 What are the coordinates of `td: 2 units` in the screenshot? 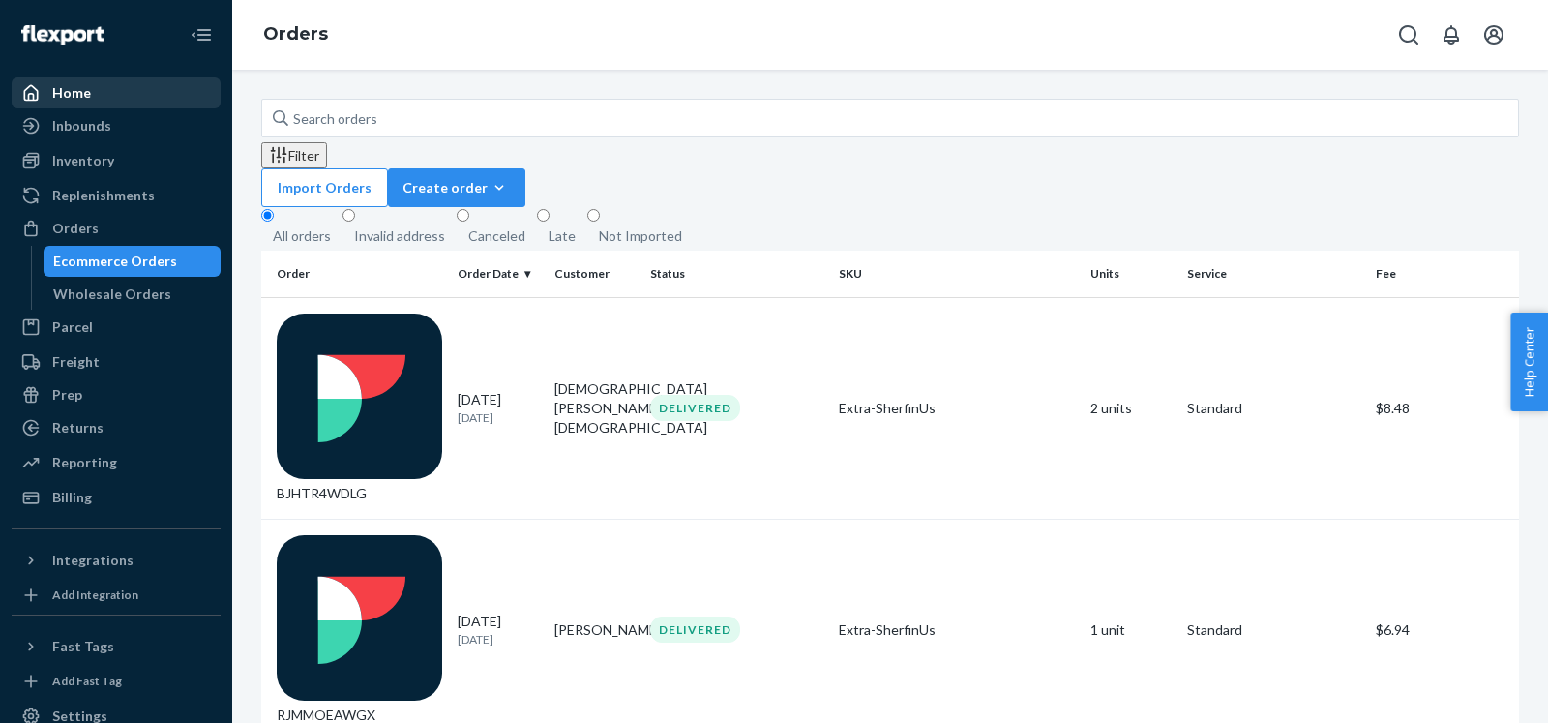 It's located at (1131, 407).